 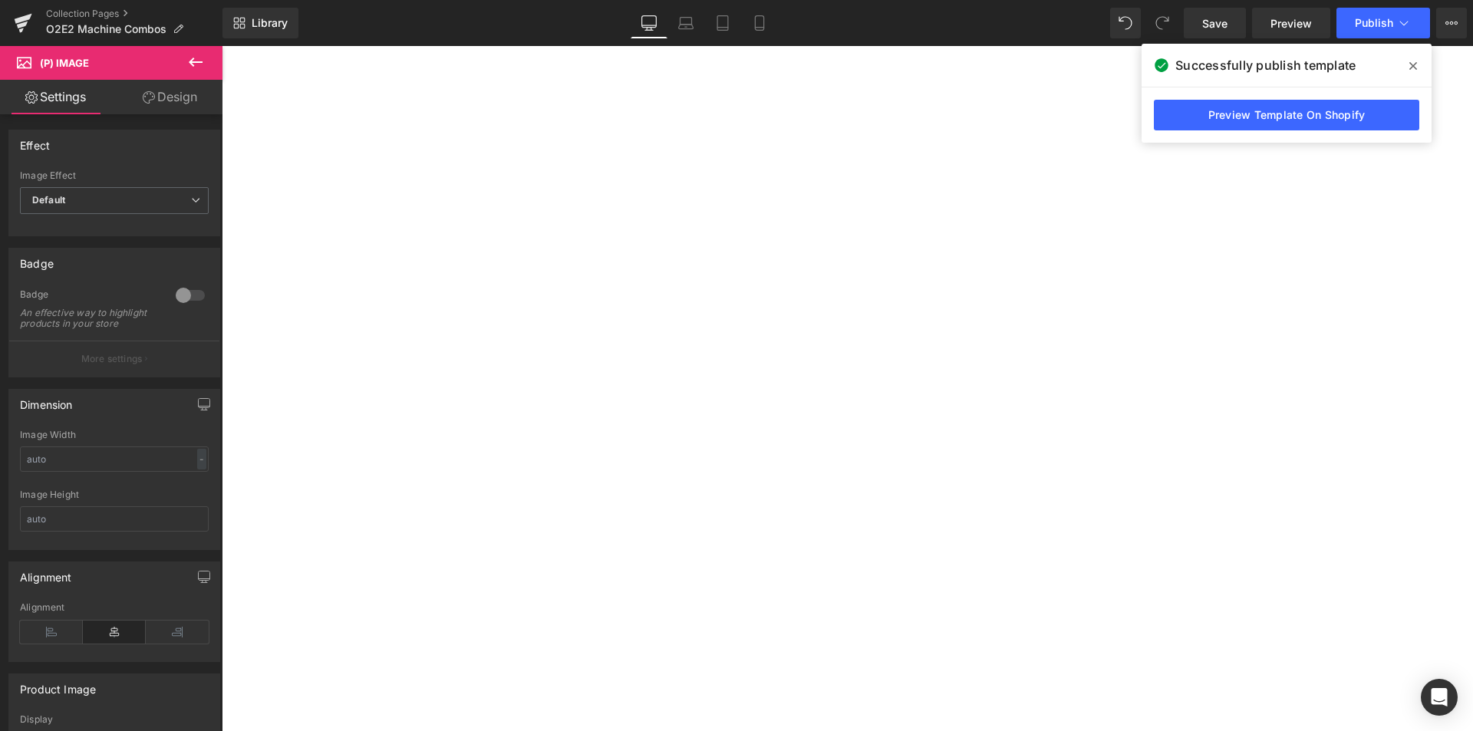 I want to click on a: Collection Pages, so click(x=134, y=14).